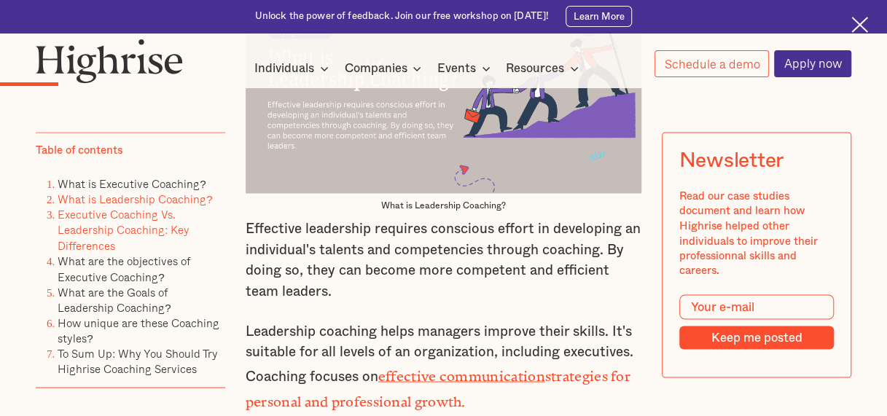 The height and width of the screenshot is (416, 887). I want to click on figcaption: What is Leadership Coaching?, so click(444, 205).